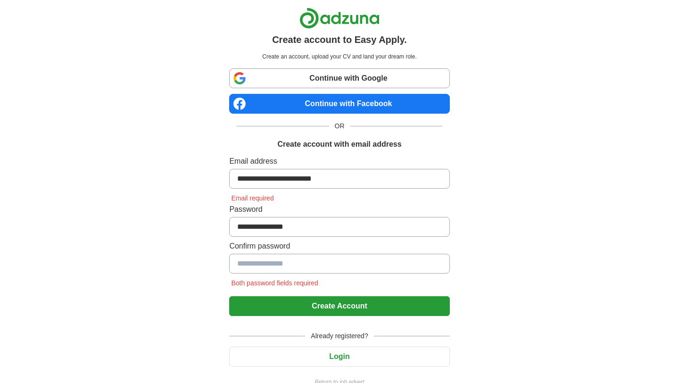 Image resolution: width=679 pixels, height=383 pixels. What do you see at coordinates (339, 18) in the screenshot?
I see `img: Adzuna logo` at bounding box center [339, 18].